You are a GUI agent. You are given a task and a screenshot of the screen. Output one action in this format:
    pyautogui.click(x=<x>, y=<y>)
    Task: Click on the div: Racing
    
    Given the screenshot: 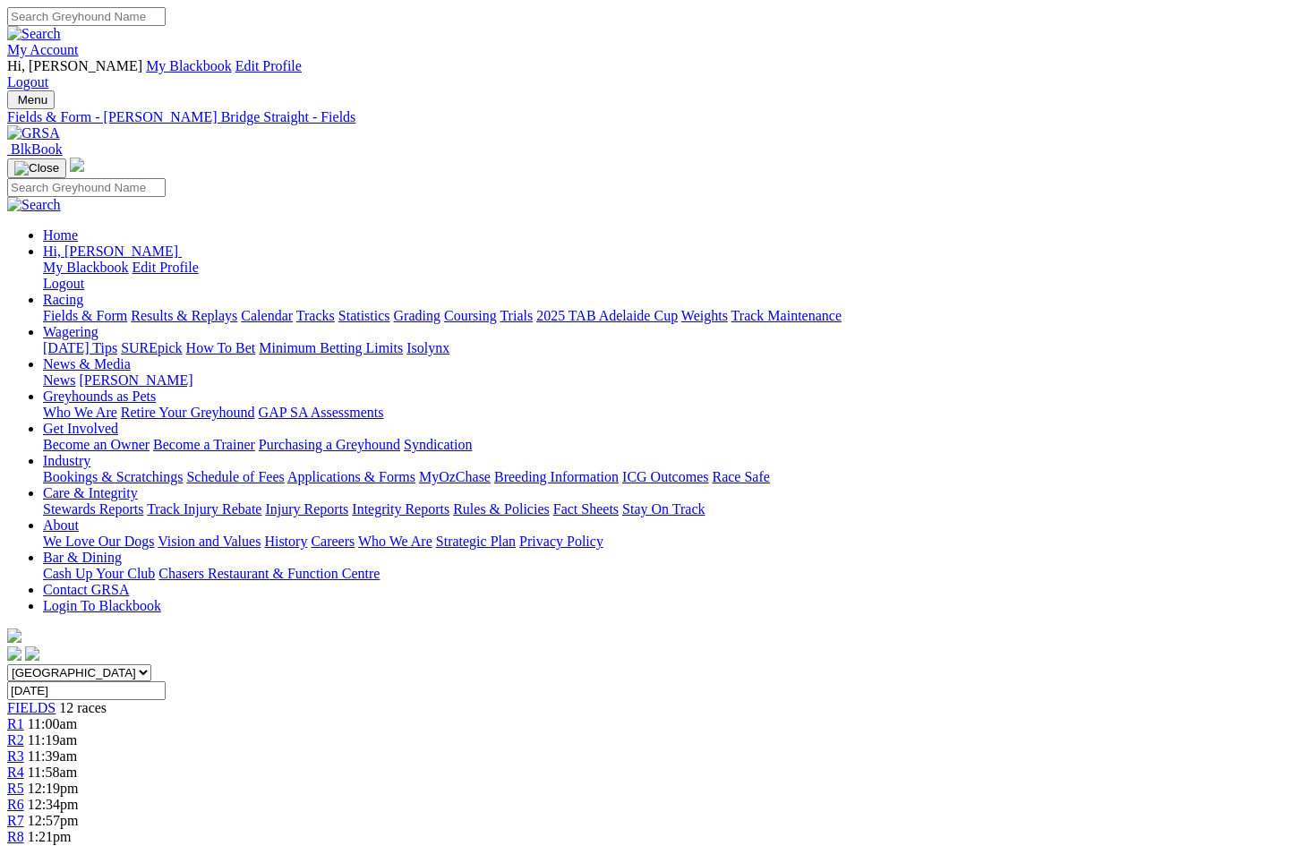 What is the action you would take?
    pyautogui.click(x=672, y=316)
    